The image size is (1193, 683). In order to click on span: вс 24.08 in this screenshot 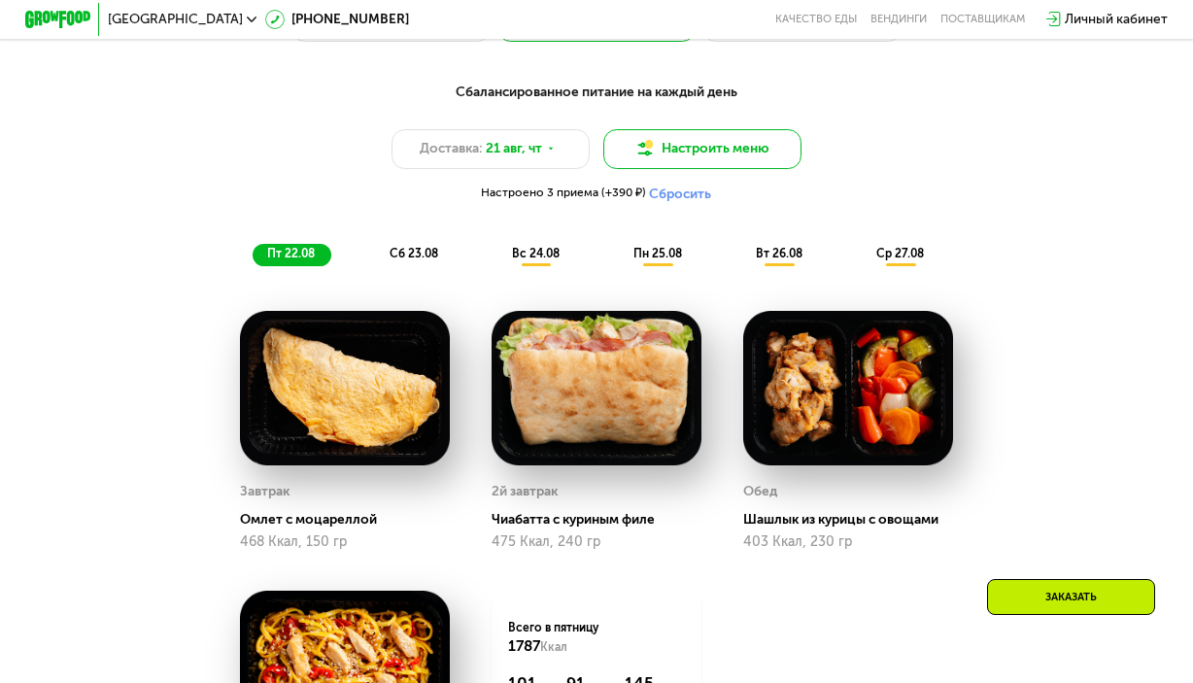, I will do `click(535, 254)`.